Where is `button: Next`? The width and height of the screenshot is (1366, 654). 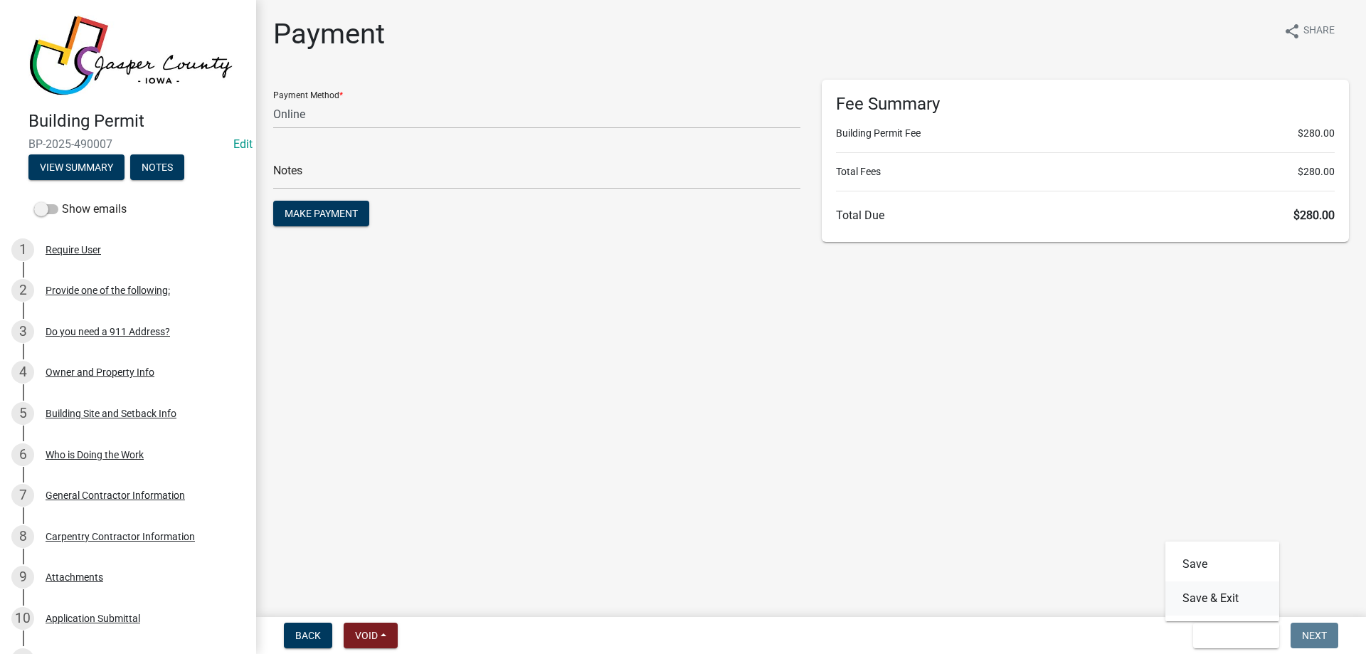
button: Next is located at coordinates (1314, 635).